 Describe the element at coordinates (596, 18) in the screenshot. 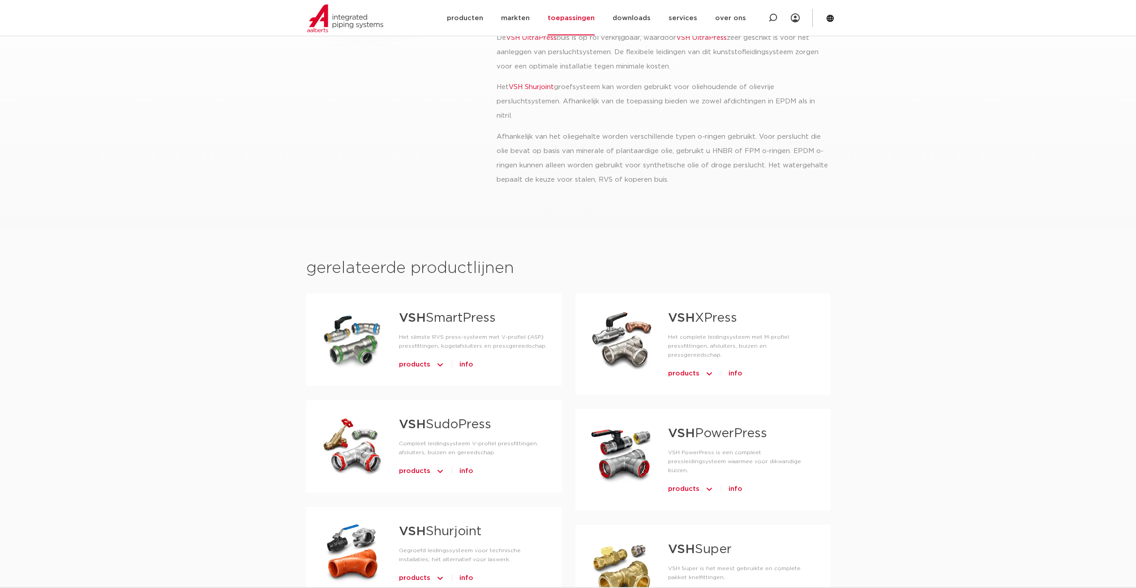

I see `nav: Menu` at that location.